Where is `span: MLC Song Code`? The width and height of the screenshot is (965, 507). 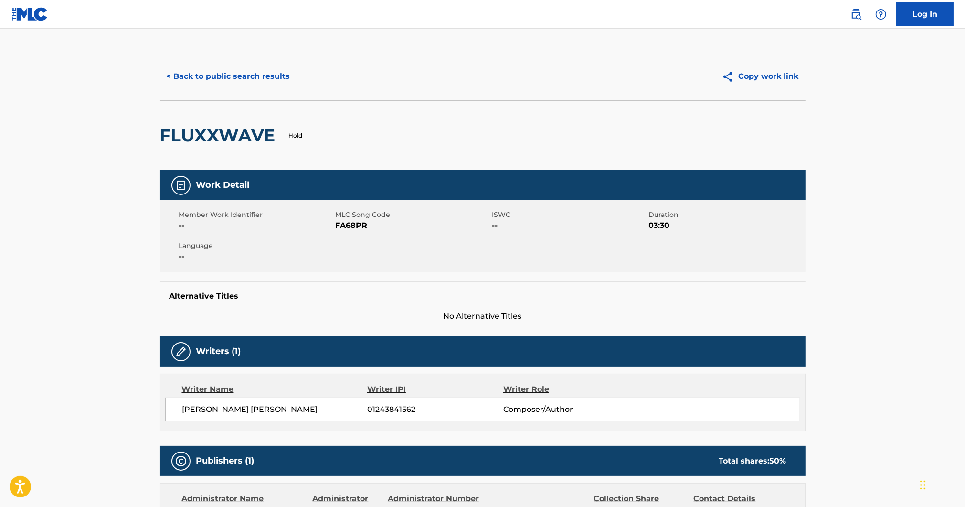 span: MLC Song Code is located at coordinates (413, 214).